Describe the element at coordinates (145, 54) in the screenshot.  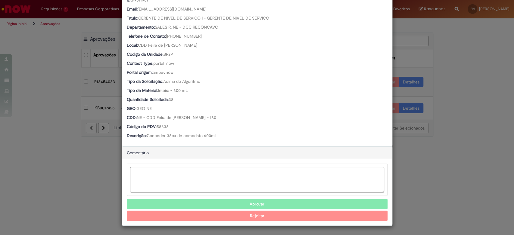
I see `b: Código da Unidade:` at that location.